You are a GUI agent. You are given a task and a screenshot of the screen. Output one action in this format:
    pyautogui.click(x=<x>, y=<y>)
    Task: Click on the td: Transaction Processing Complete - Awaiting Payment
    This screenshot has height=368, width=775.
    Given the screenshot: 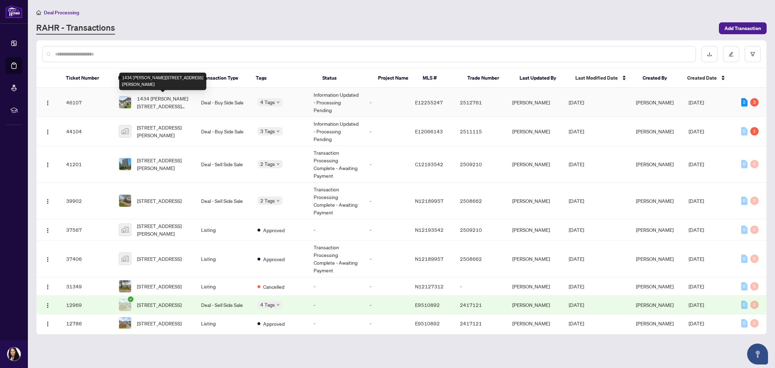 What is the action you would take?
    pyautogui.click(x=336, y=258)
    